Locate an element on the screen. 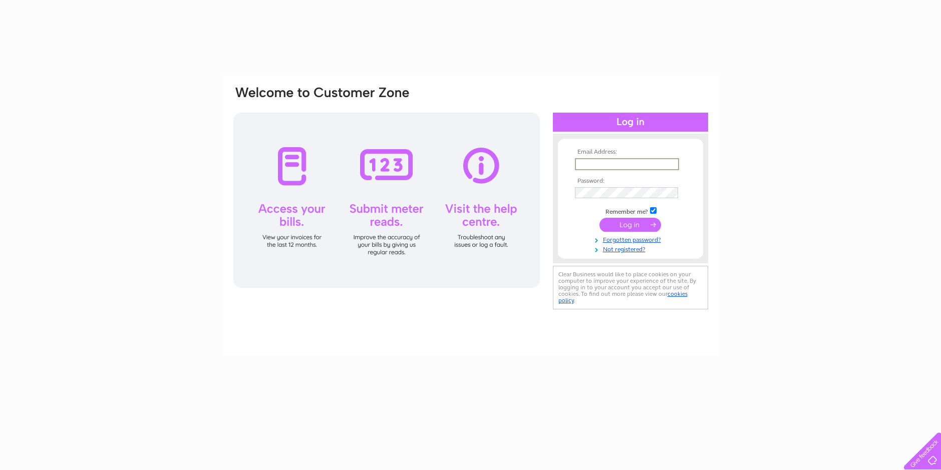  a: cookies policy is located at coordinates (623, 297).